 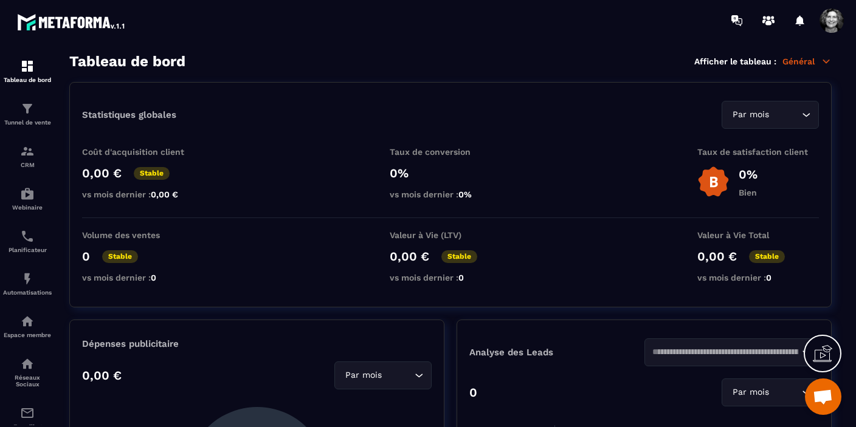 What do you see at coordinates (27, 207) in the screenshot?
I see `p: Webinaire` at bounding box center [27, 207].